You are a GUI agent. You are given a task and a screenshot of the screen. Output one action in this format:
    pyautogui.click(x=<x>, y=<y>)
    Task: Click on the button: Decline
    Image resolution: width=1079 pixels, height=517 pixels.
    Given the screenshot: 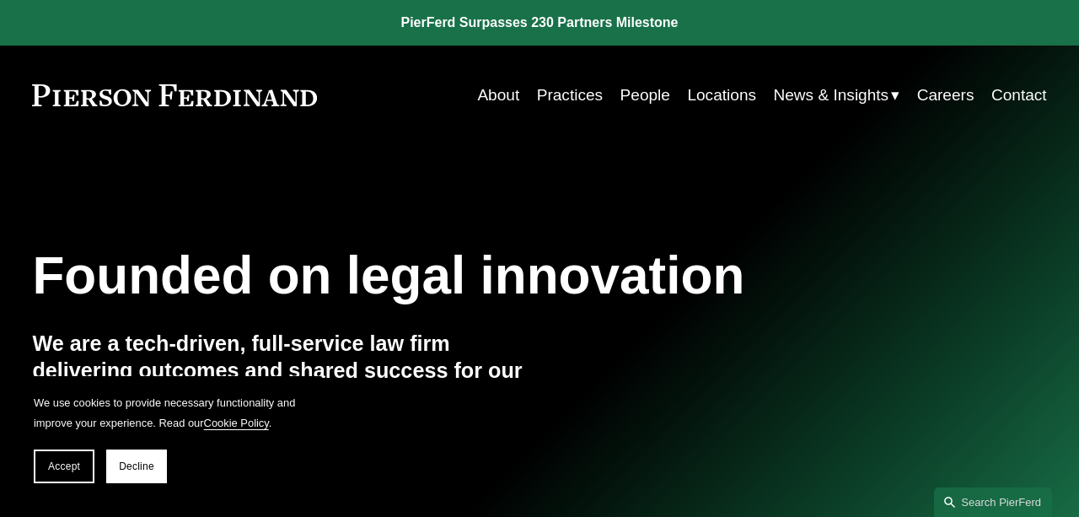 What is the action you would take?
    pyautogui.click(x=137, y=466)
    